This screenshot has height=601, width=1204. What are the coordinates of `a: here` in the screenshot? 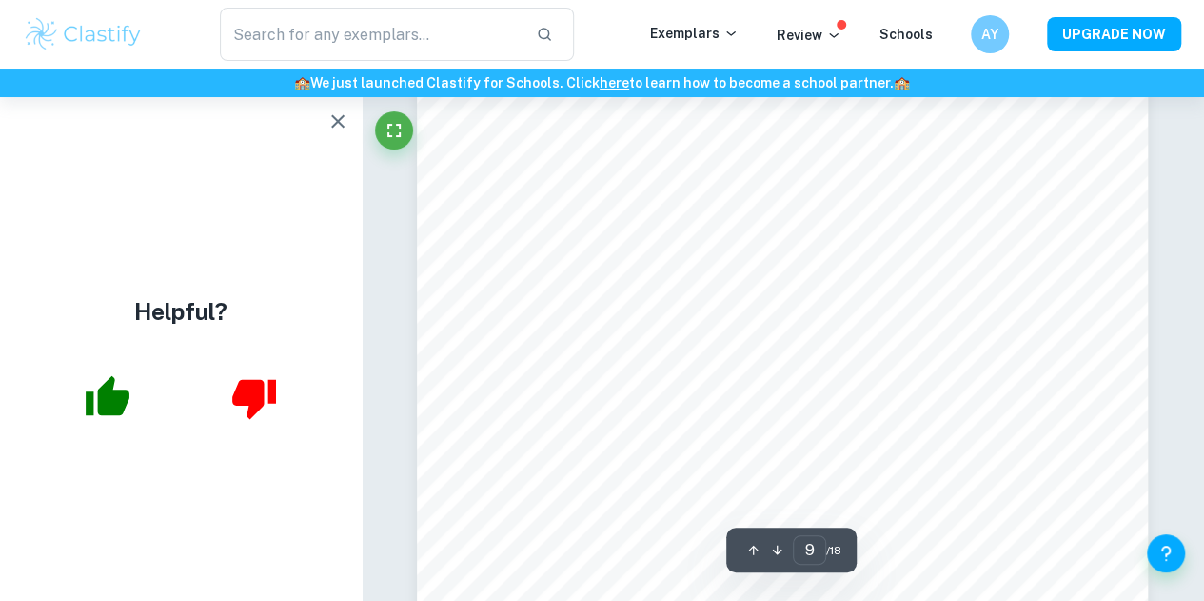 It's located at (614, 83).